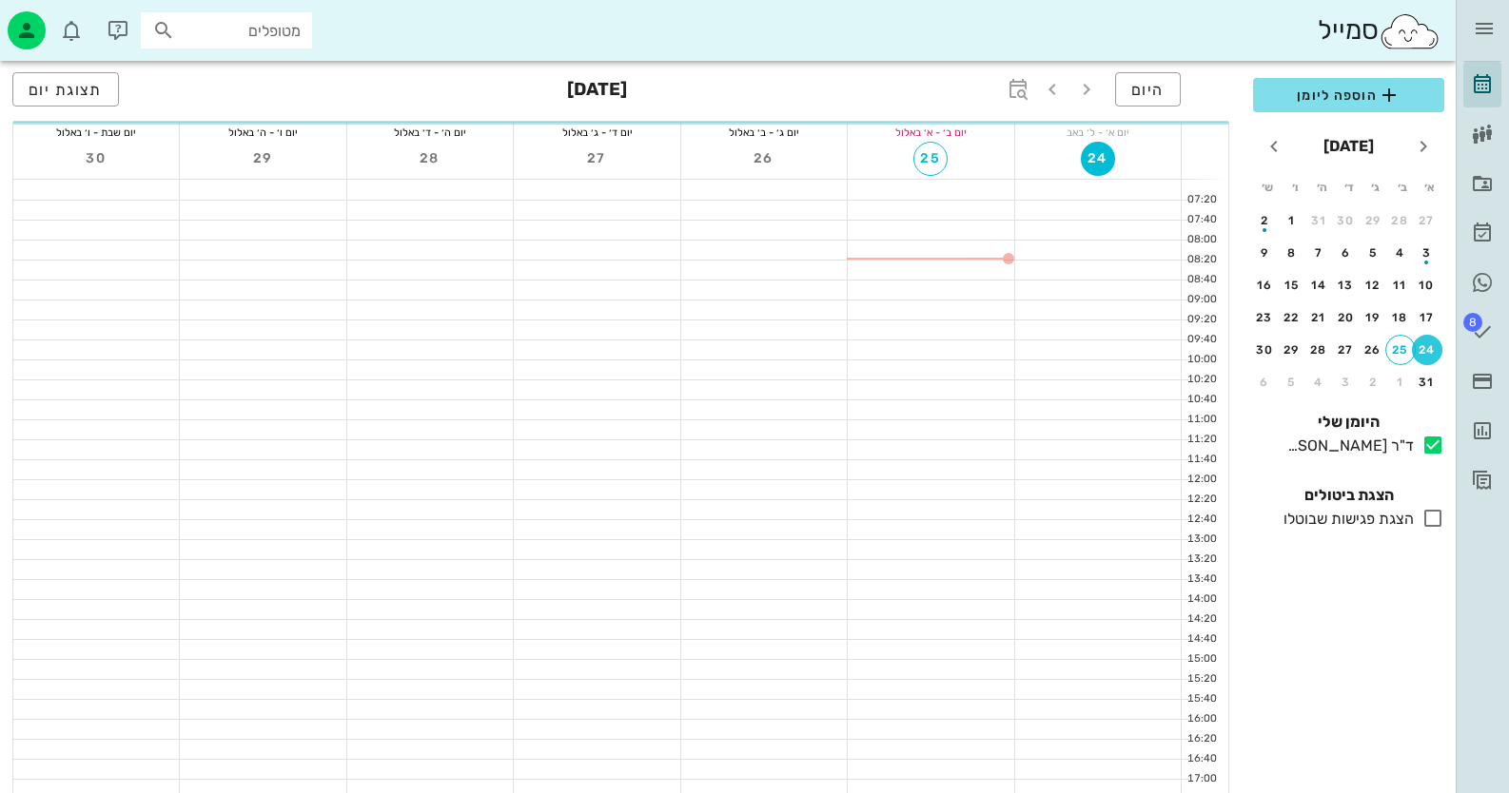 This screenshot has width=1509, height=793. What do you see at coordinates (1346, 285) in the screenshot?
I see `div: 13` at bounding box center [1346, 285].